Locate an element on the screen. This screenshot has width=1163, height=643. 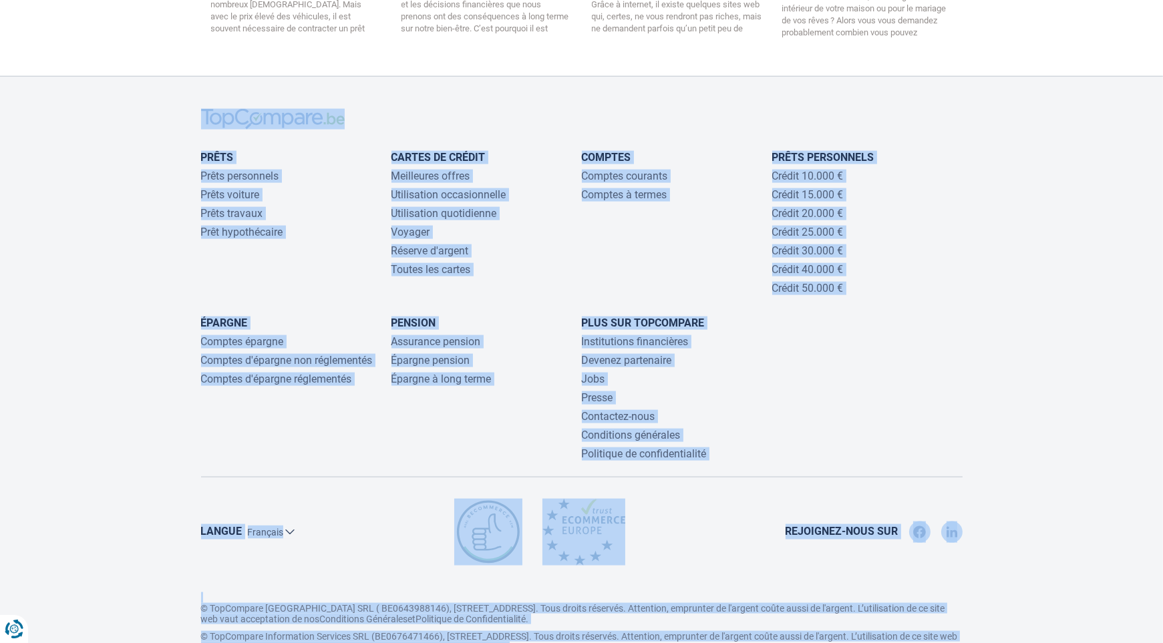
label: Langue is located at coordinates (222, 532).